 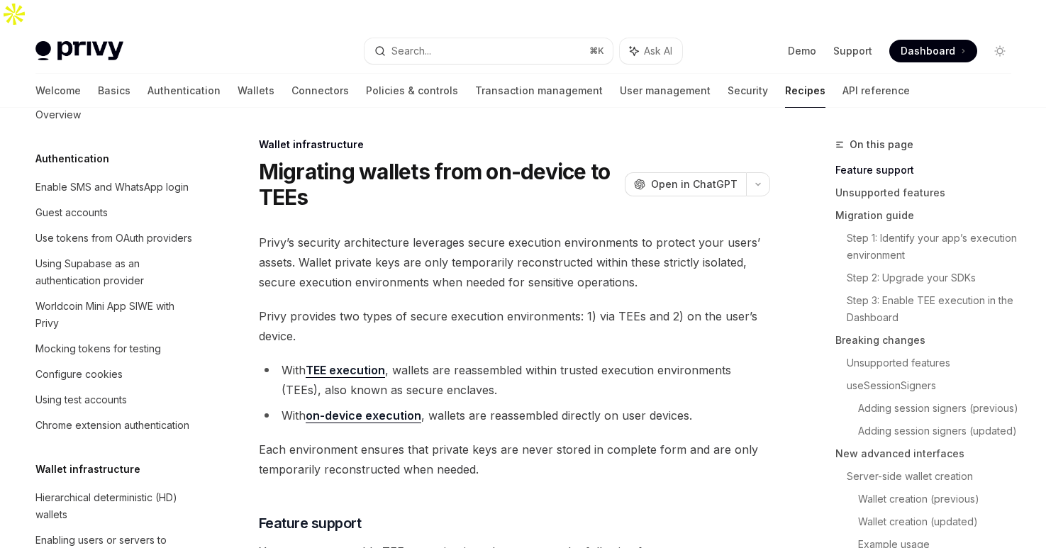 I want to click on h5: Wallet infrastructure, so click(x=88, y=469).